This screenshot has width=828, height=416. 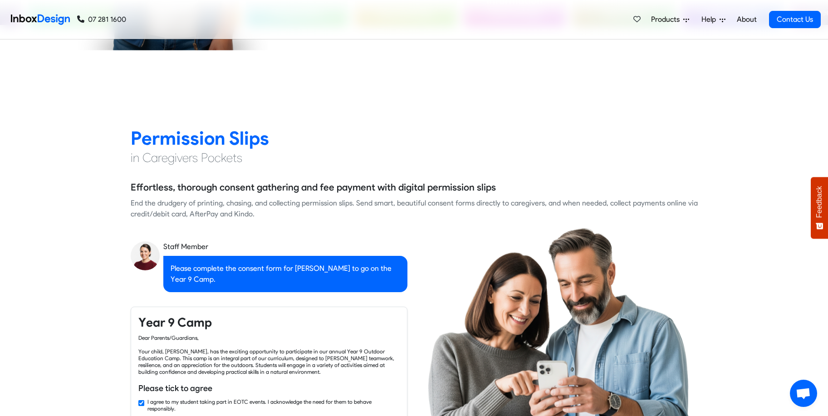 What do you see at coordinates (269, 322) in the screenshot?
I see `h4: Year 9 Camp` at bounding box center [269, 322].